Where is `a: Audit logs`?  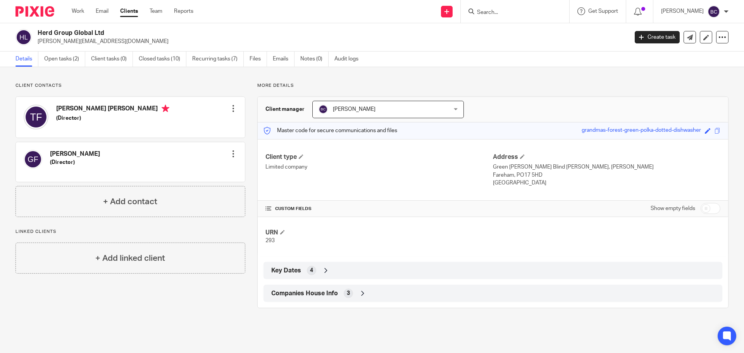
a: Audit logs is located at coordinates (349, 59).